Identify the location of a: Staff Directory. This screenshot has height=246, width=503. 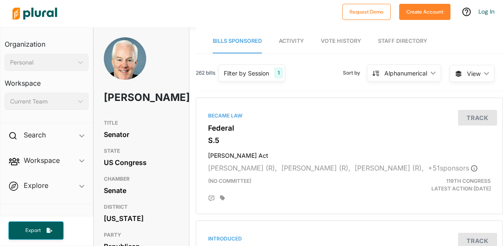
(403, 41).